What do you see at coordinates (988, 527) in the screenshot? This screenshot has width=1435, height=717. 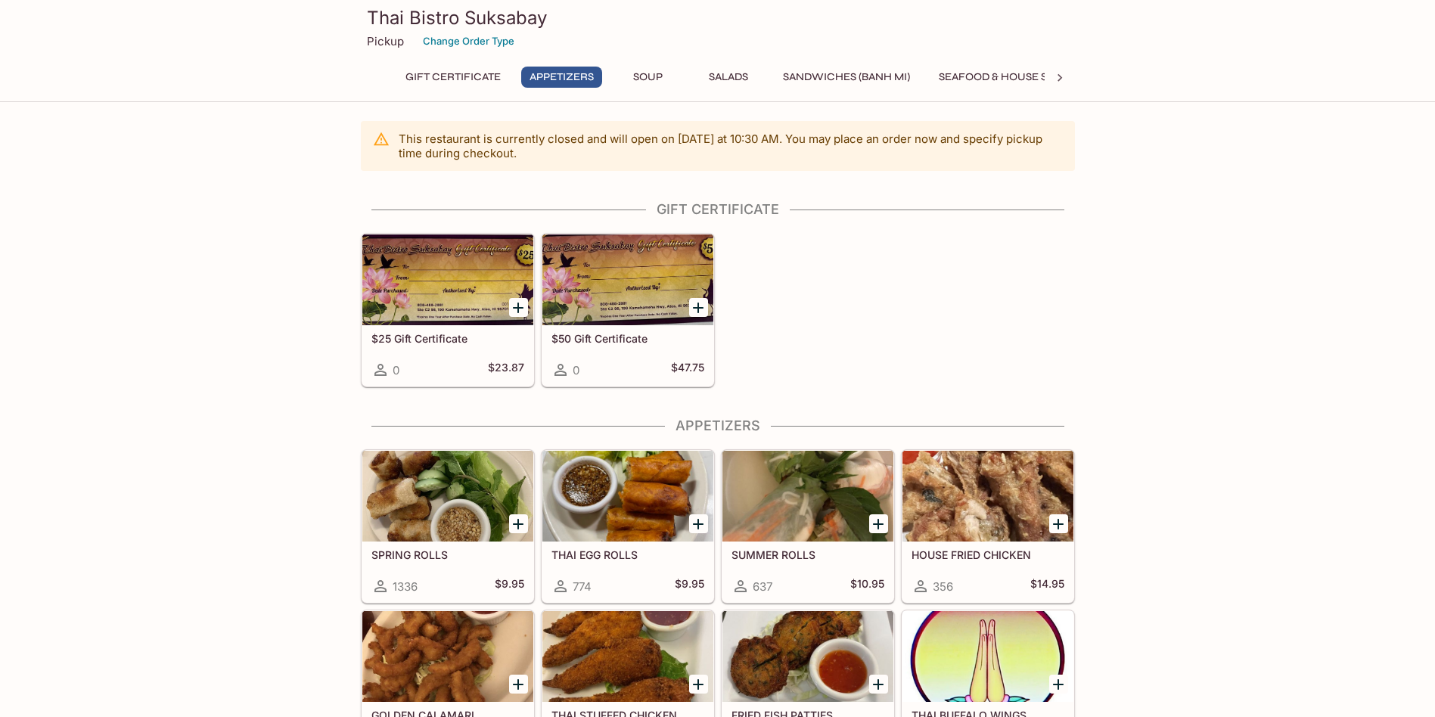 I see `a: HOUSE FRIED CHICKEN356$14.95` at bounding box center [988, 527].